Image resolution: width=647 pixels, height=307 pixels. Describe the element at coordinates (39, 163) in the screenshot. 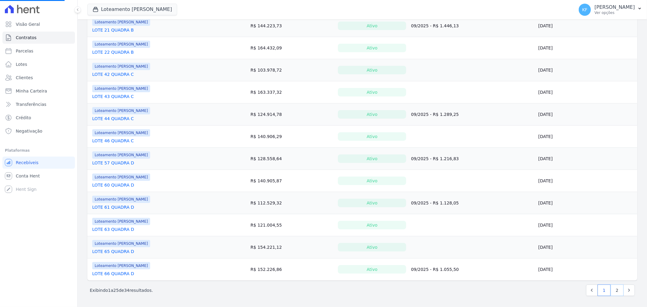

I see `a: Recebíveis` at that location.